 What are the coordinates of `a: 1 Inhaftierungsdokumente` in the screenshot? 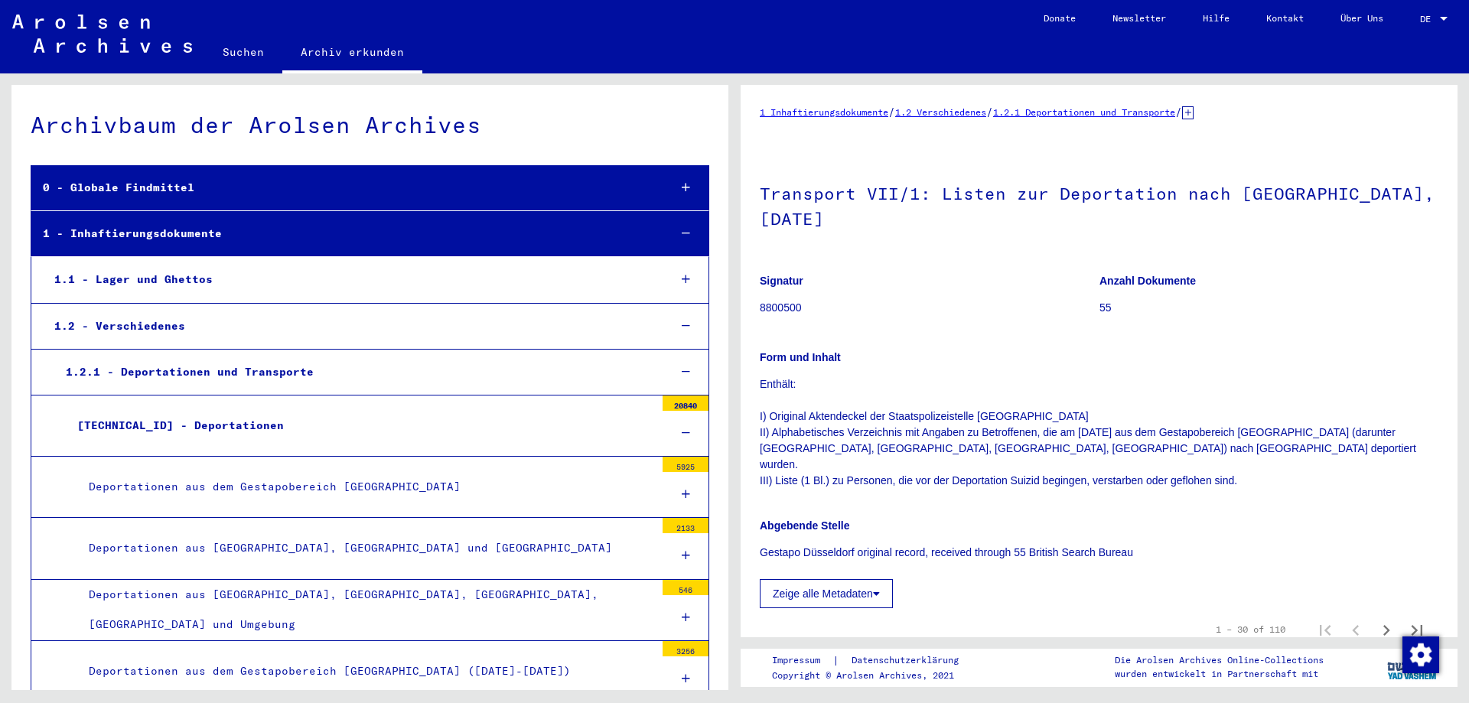 It's located at (824, 112).